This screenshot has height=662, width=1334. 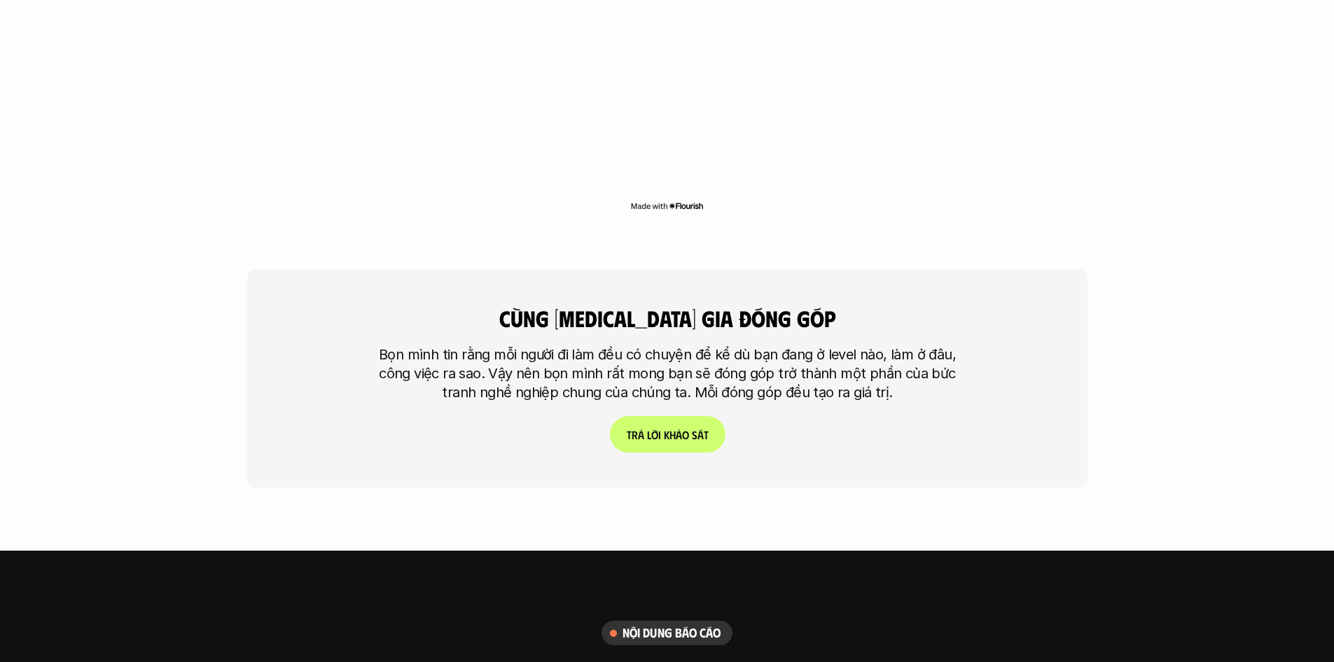 What do you see at coordinates (654, 434) in the screenshot?
I see `span: ờ` at bounding box center [654, 434].